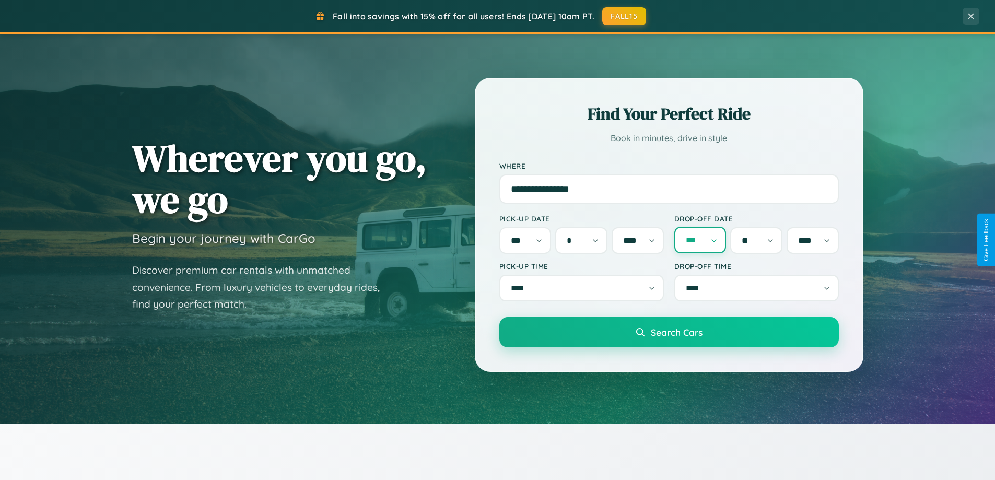  Describe the element at coordinates (581, 218) in the screenshot. I see `label: Pick-up Date` at that location.